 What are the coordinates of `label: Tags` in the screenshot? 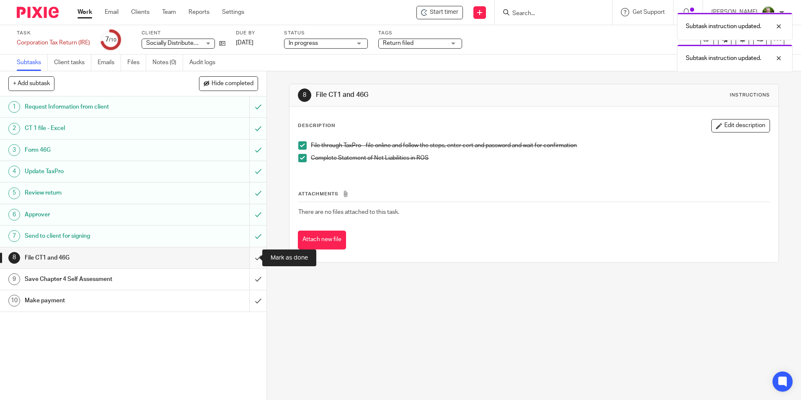 It's located at (420, 33).